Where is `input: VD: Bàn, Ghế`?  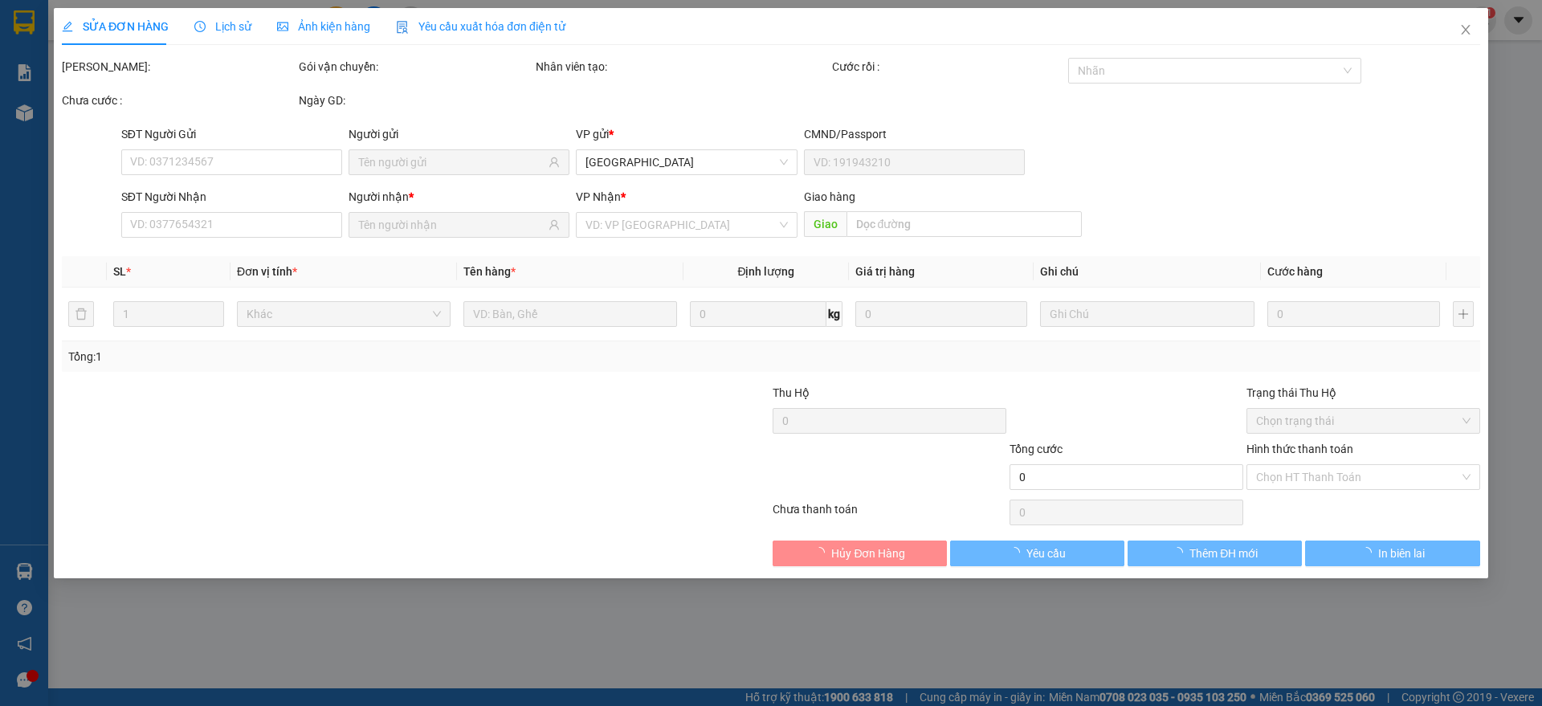 input: VD: Bàn, Ghế is located at coordinates (570, 314).